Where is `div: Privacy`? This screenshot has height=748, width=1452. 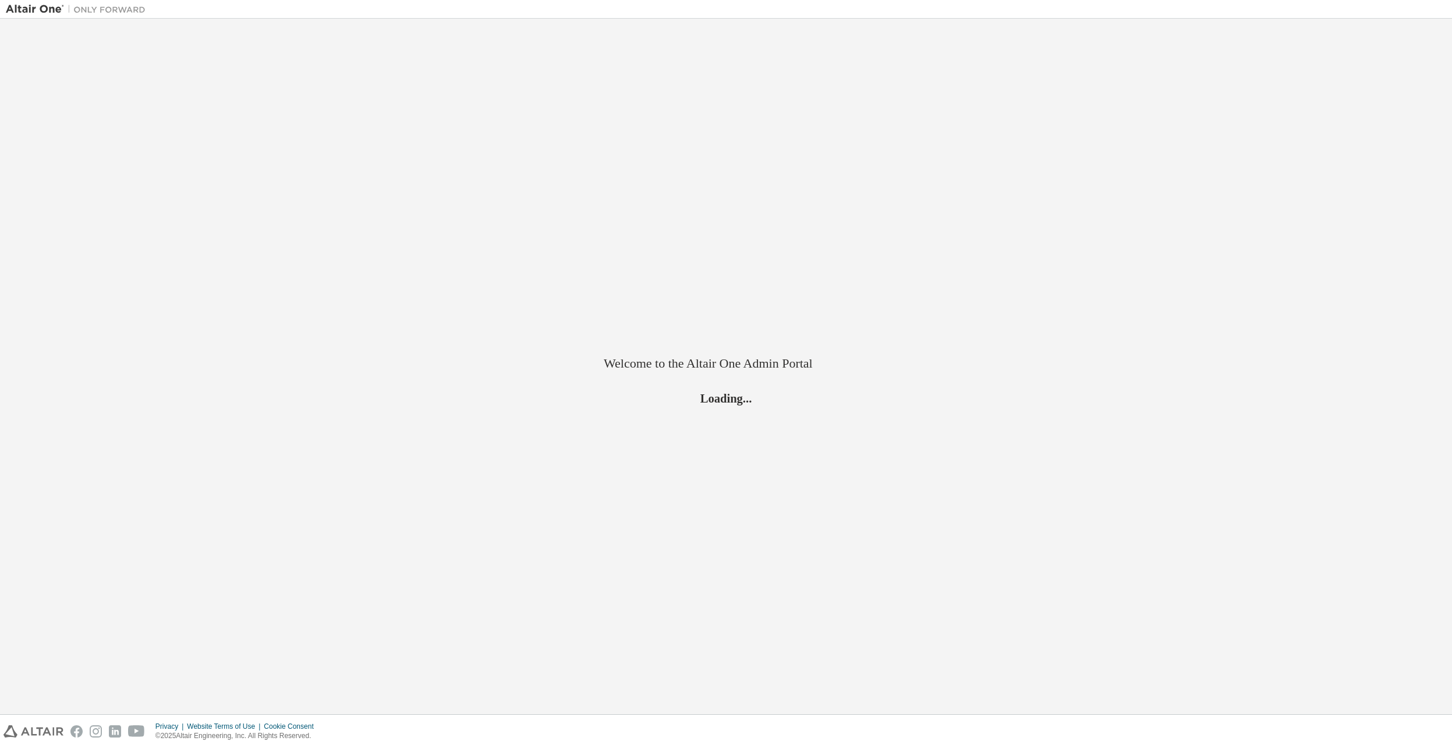 div: Privacy is located at coordinates (171, 726).